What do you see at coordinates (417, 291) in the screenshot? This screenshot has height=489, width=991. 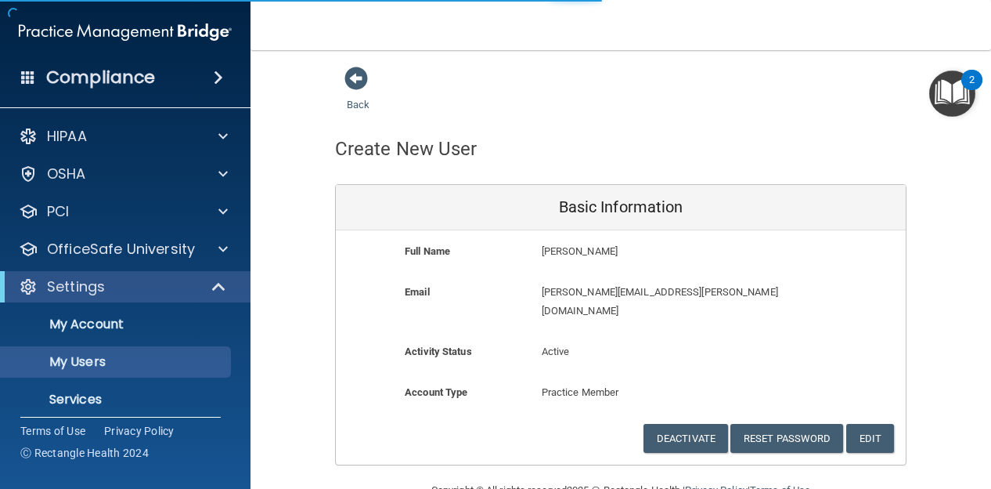 I see `b: Email` at bounding box center [417, 291].